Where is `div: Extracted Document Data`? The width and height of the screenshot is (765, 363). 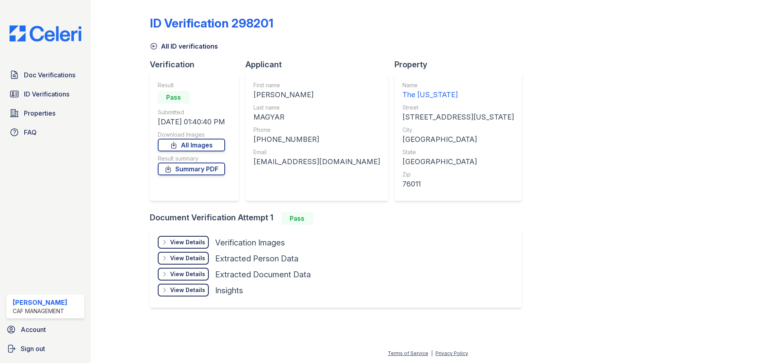 div: Extracted Document Data is located at coordinates (263, 275).